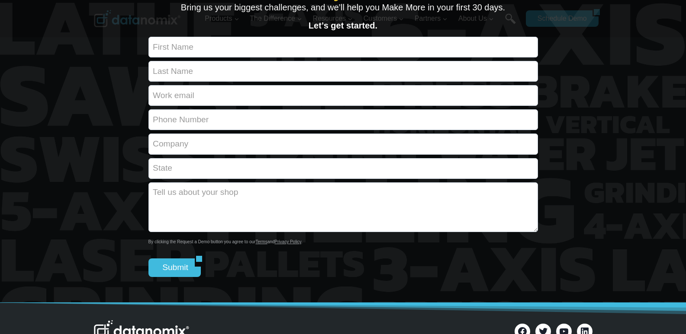  What do you see at coordinates (343, 169) in the screenshot?
I see `input: State` at bounding box center [343, 169].